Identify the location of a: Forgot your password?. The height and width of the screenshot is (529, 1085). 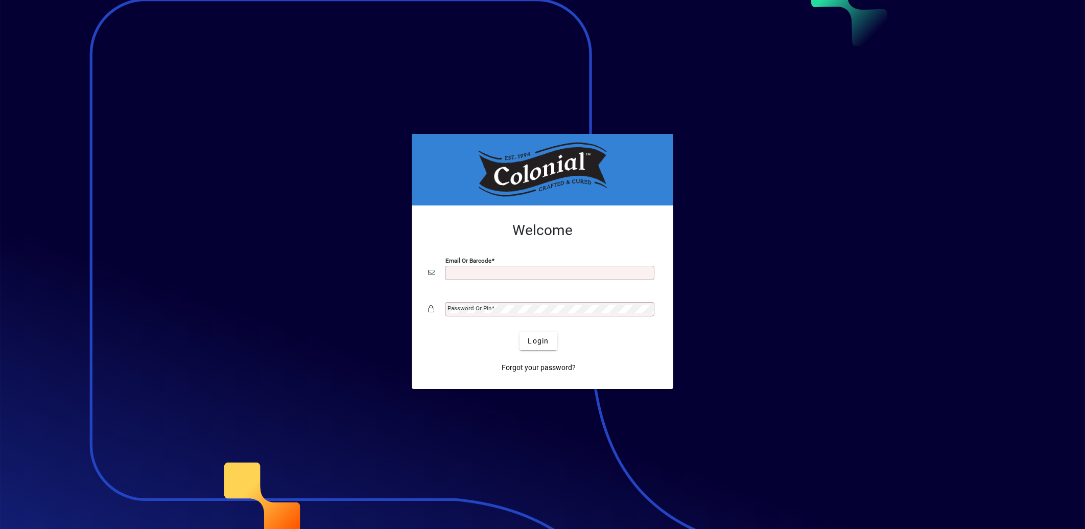
(539, 367).